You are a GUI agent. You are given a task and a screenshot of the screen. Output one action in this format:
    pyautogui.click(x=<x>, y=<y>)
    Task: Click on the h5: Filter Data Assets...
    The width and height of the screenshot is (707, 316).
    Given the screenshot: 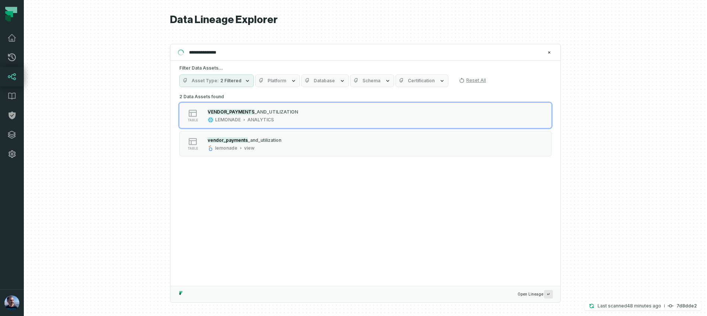 What is the action you would take?
    pyautogui.click(x=366, y=68)
    